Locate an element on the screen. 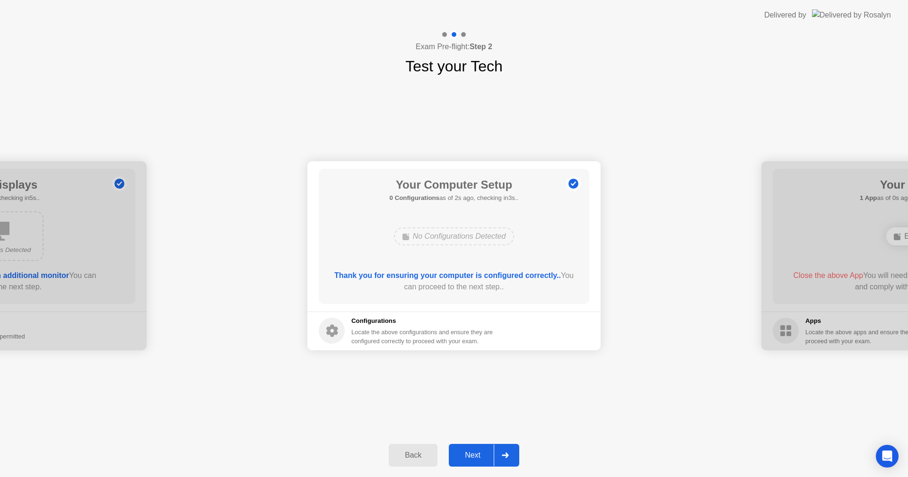  div: Next is located at coordinates (472, 455).